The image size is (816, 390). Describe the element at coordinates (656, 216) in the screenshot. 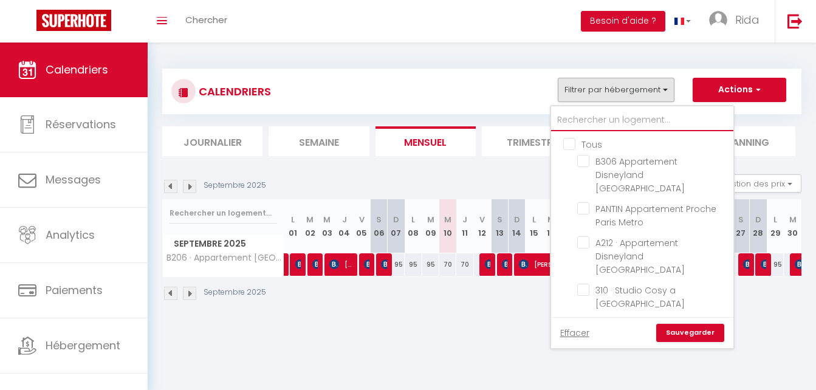

I see `span: PANTIN Appartement Proche Paris Metro` at that location.